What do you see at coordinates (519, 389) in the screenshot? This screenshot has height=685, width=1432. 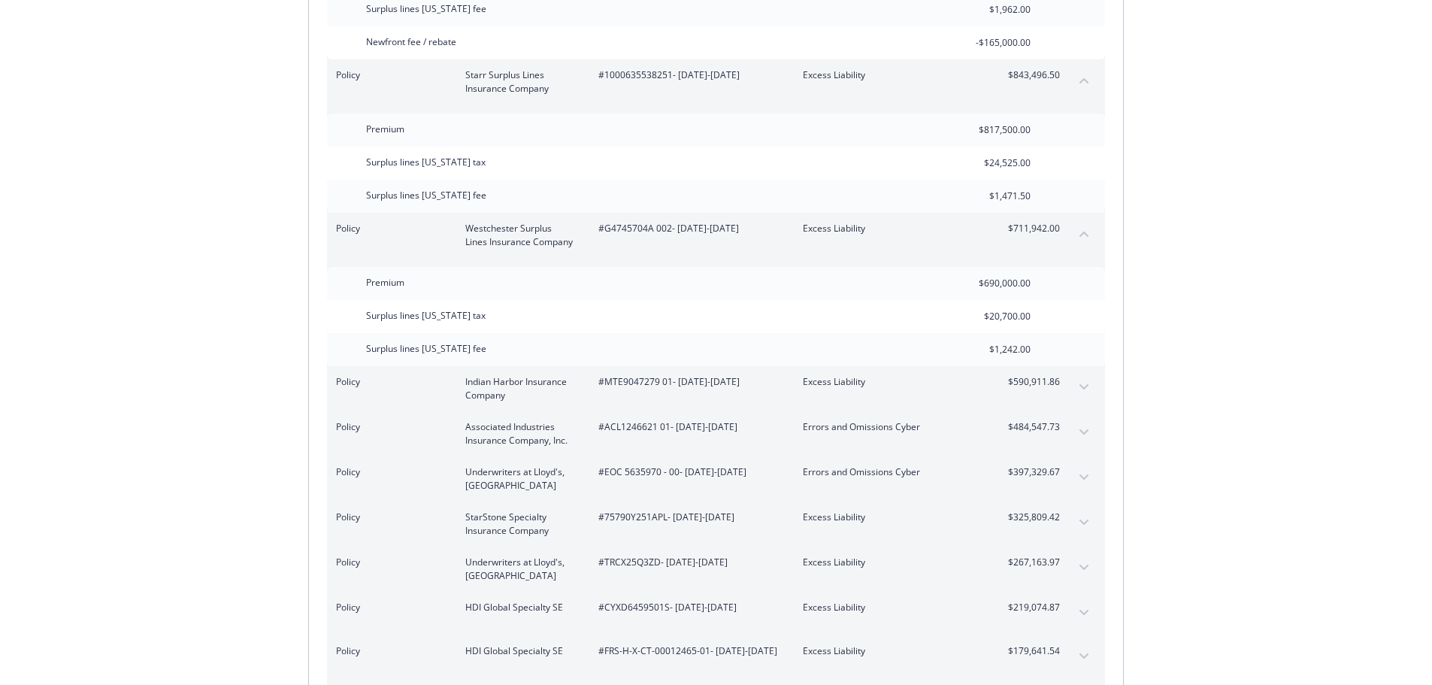 I see `span: Indian Harbor Insurance Company` at bounding box center [519, 389].